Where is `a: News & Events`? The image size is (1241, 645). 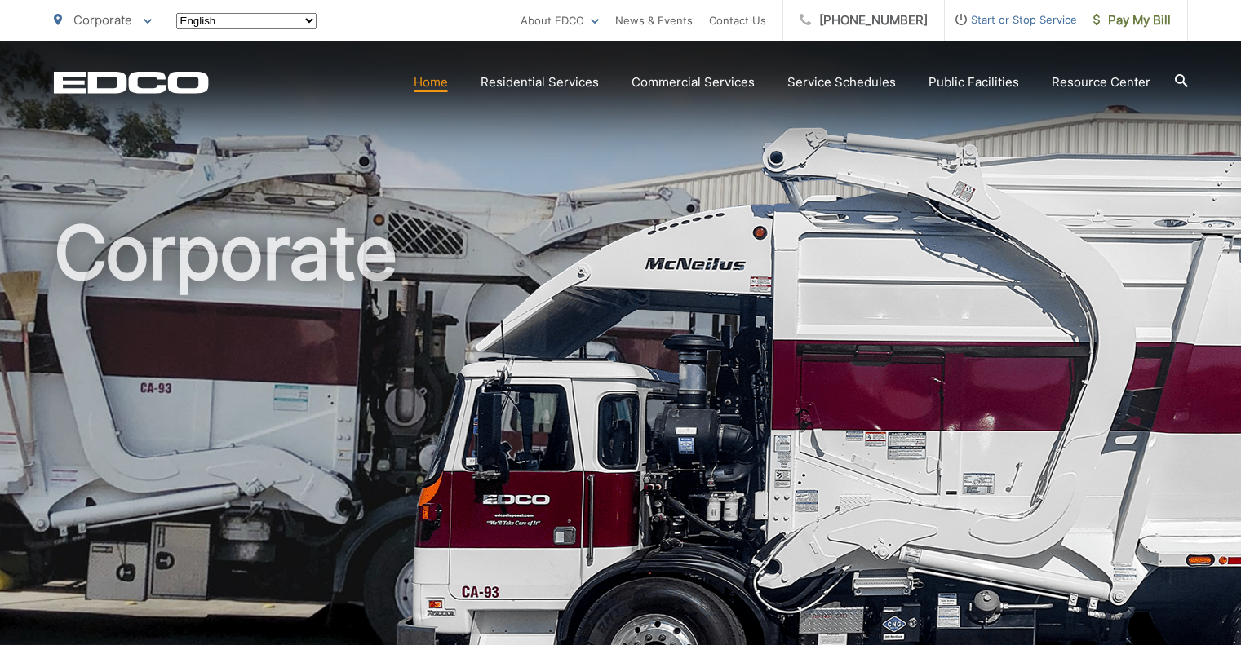
a: News & Events is located at coordinates (654, 20).